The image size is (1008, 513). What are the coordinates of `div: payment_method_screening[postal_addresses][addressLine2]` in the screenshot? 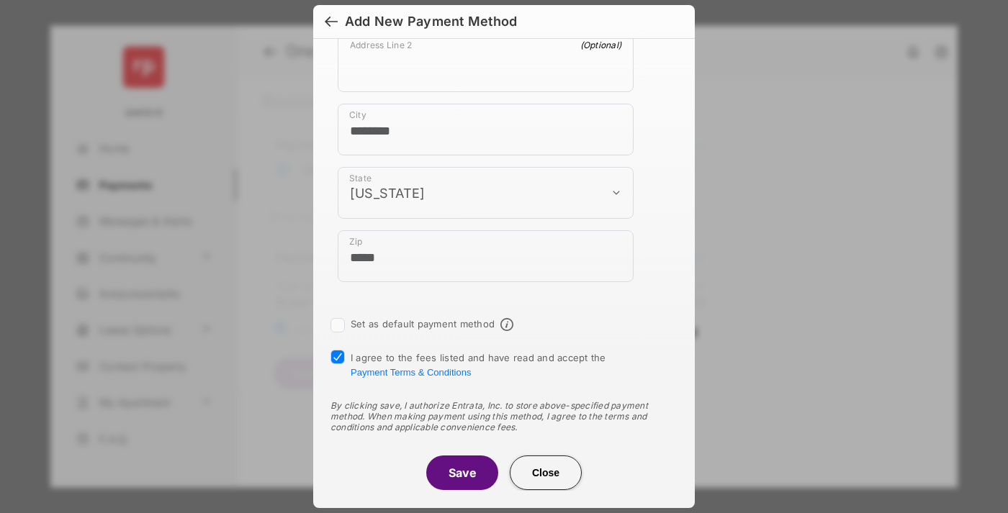 It's located at (485, 63).